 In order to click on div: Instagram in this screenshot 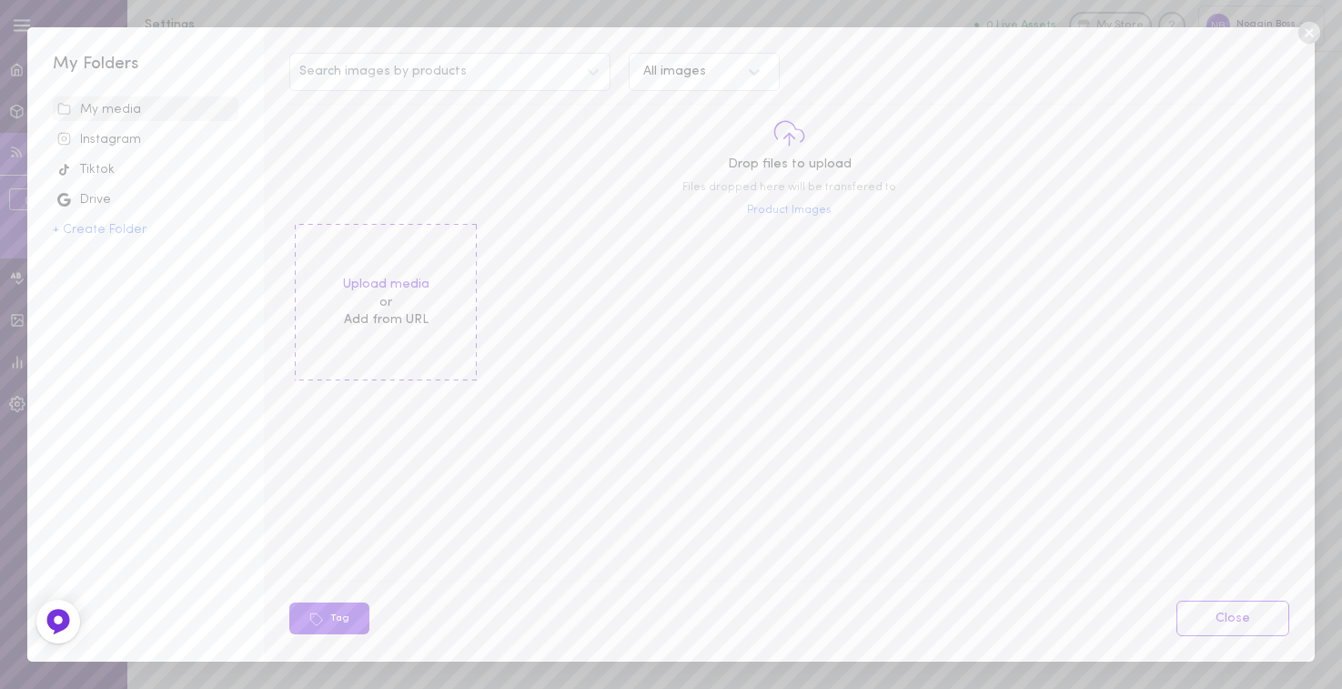, I will do `click(146, 140)`.